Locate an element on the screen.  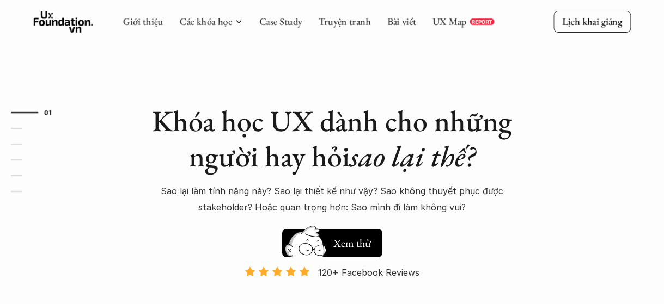
a: Lịch khai giảng is located at coordinates (592, 21).